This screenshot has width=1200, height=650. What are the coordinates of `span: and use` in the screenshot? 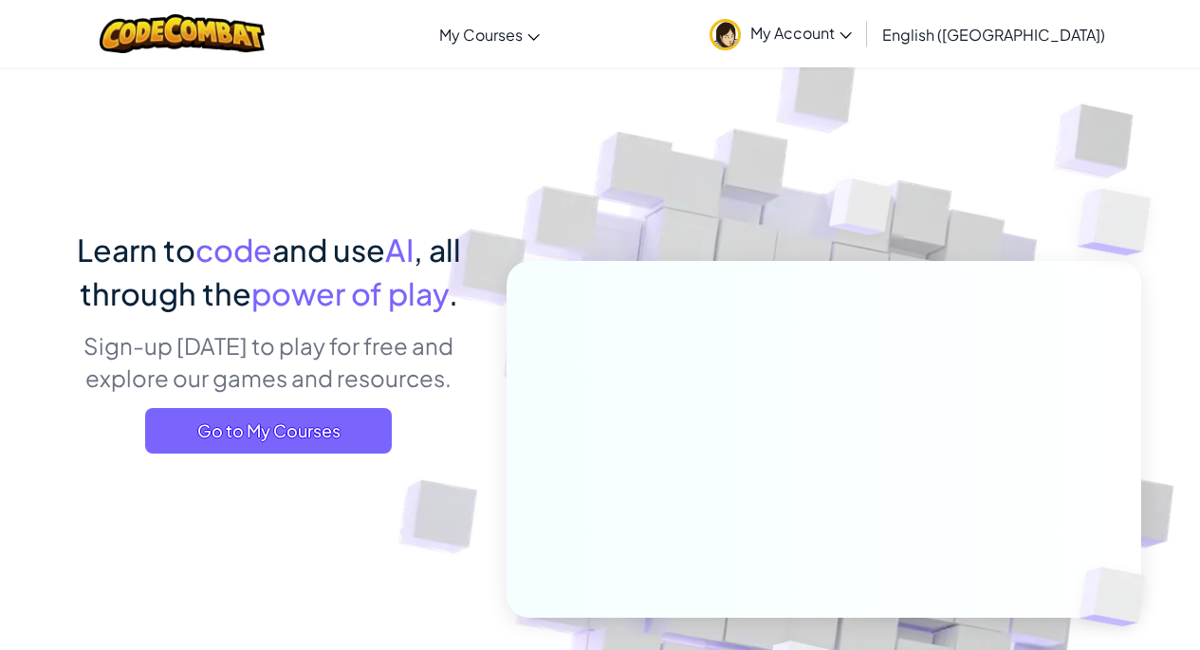 It's located at (328, 249).